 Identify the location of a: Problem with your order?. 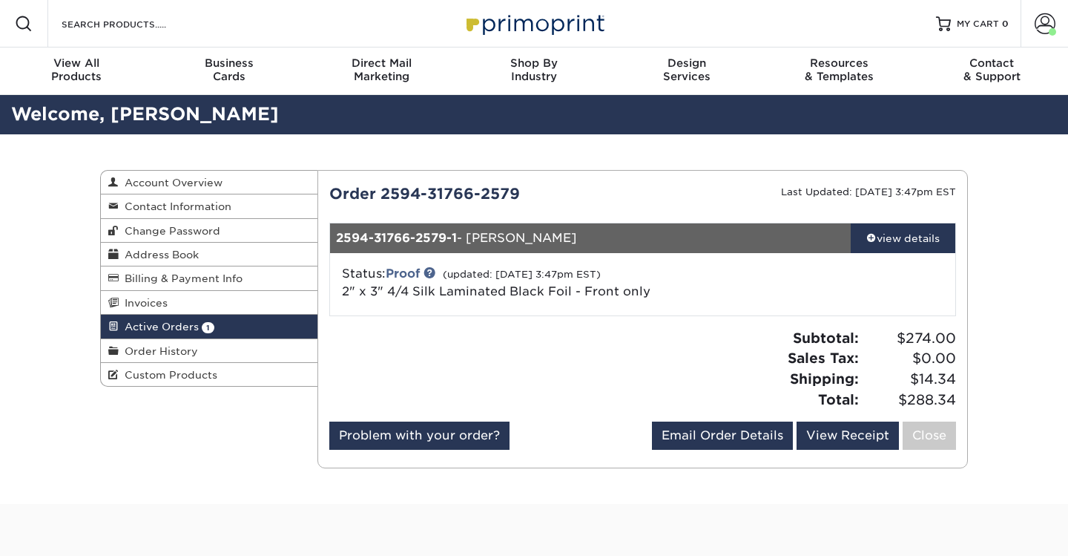
(419, 435).